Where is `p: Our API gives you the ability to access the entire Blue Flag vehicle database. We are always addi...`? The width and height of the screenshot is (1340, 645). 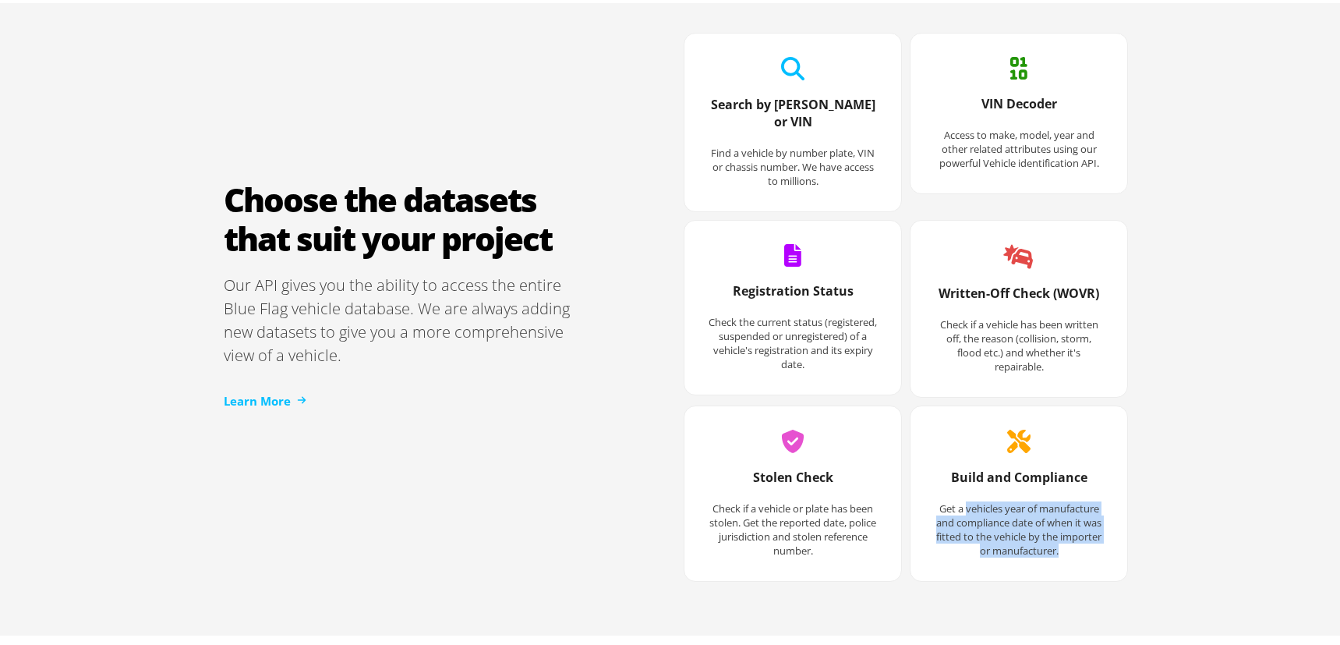 p: Our API gives you the ability to access the entire Blue Flag vehicle database. We are always addi... is located at coordinates (403, 317).